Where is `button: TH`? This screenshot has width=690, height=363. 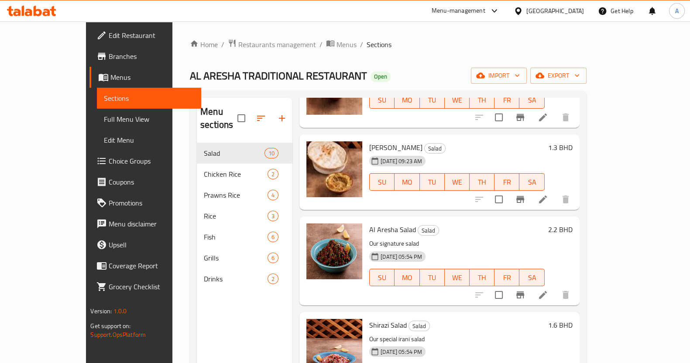 button: TH is located at coordinates (482, 278).